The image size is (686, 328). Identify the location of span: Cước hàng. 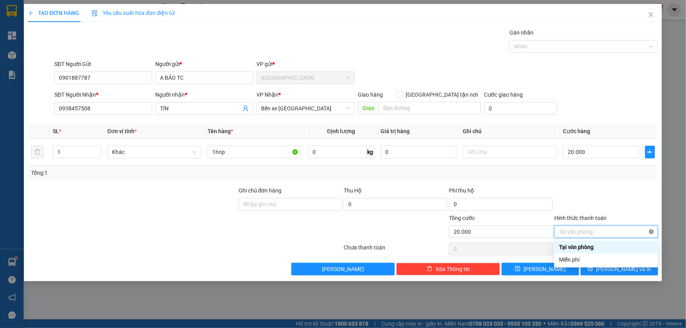
(576, 131).